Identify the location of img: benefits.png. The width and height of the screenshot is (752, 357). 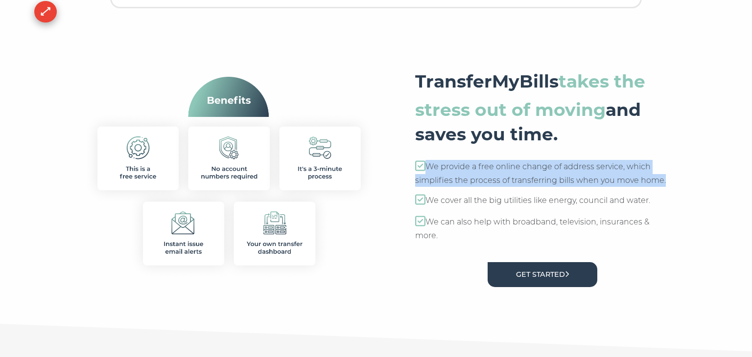
(229, 179).